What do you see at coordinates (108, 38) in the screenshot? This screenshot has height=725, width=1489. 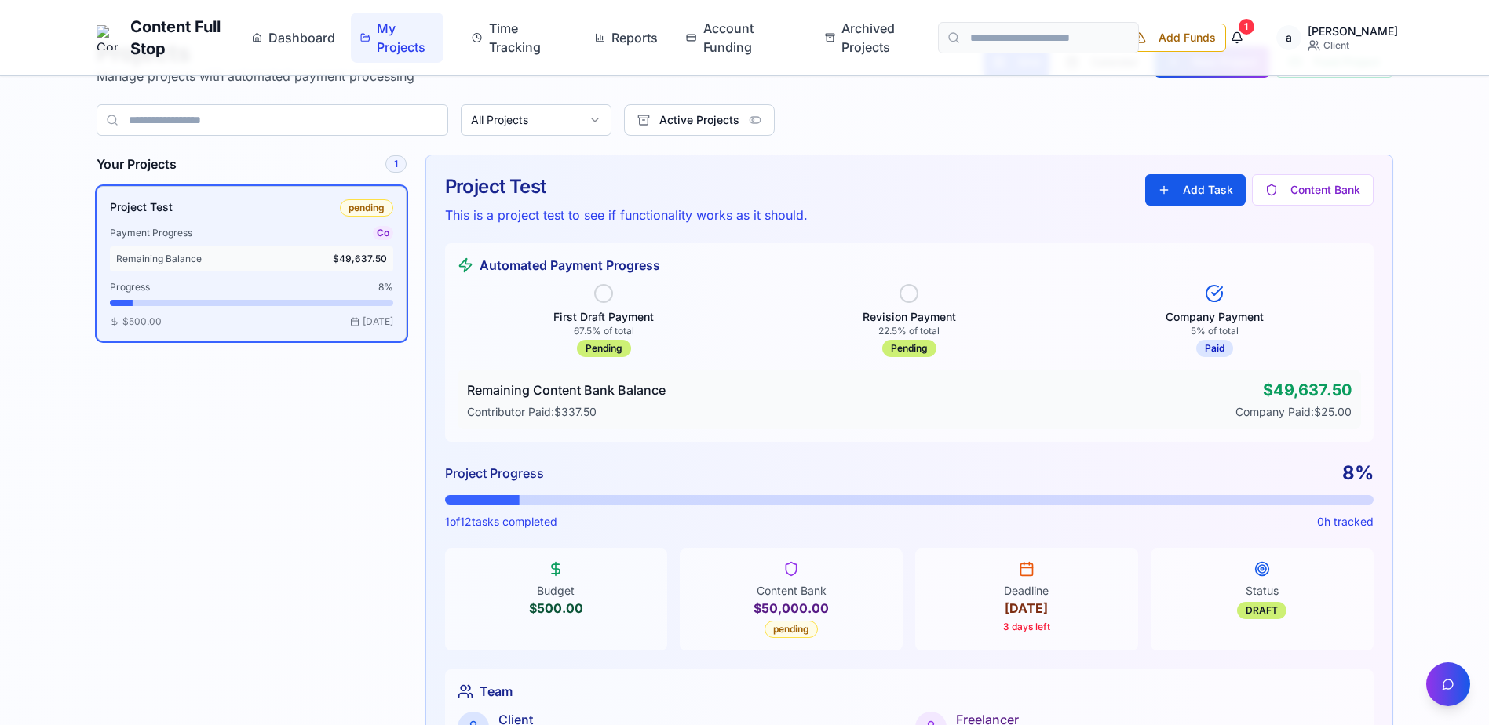 I see `img: Content Full Stop Logo` at bounding box center [108, 38].